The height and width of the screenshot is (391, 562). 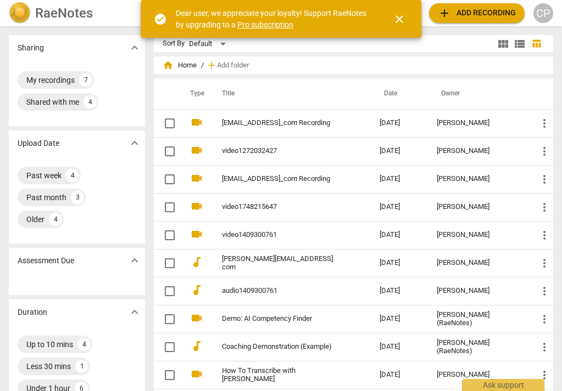 I want to click on span: Add folder, so click(x=233, y=65).